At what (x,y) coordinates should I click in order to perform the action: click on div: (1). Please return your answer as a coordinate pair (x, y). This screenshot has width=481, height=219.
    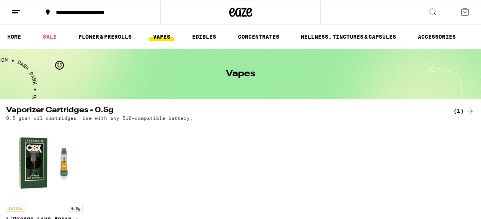
    Looking at the image, I should click on (464, 111).